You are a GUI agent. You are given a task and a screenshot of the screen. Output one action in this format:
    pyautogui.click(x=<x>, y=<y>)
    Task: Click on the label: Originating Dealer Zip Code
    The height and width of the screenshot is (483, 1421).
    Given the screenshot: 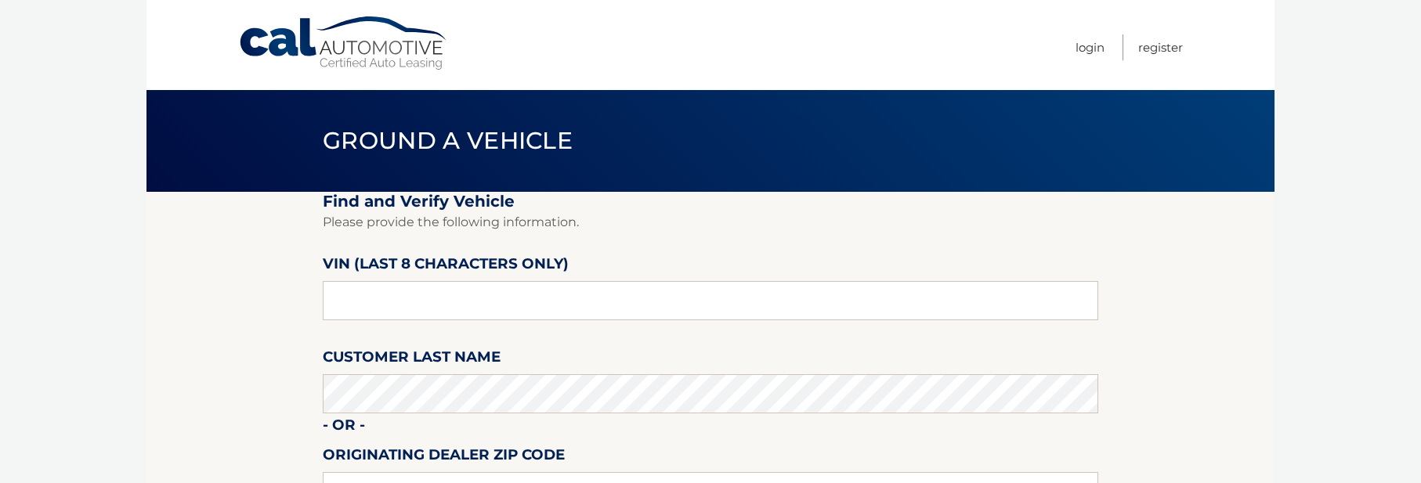 What is the action you would take?
    pyautogui.click(x=443, y=457)
    